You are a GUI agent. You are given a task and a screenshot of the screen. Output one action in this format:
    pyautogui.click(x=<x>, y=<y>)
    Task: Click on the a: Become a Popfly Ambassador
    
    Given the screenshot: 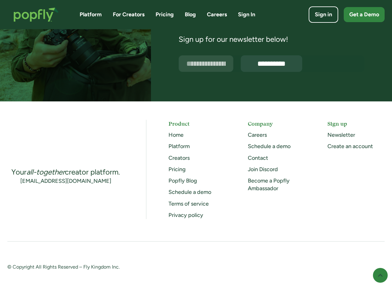 What is the action you would take?
    pyautogui.click(x=269, y=185)
    